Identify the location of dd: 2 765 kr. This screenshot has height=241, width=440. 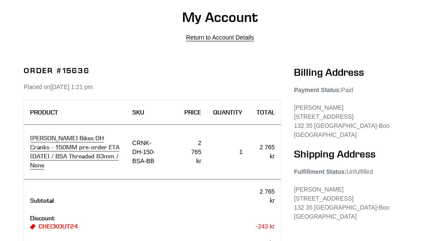
(195, 152).